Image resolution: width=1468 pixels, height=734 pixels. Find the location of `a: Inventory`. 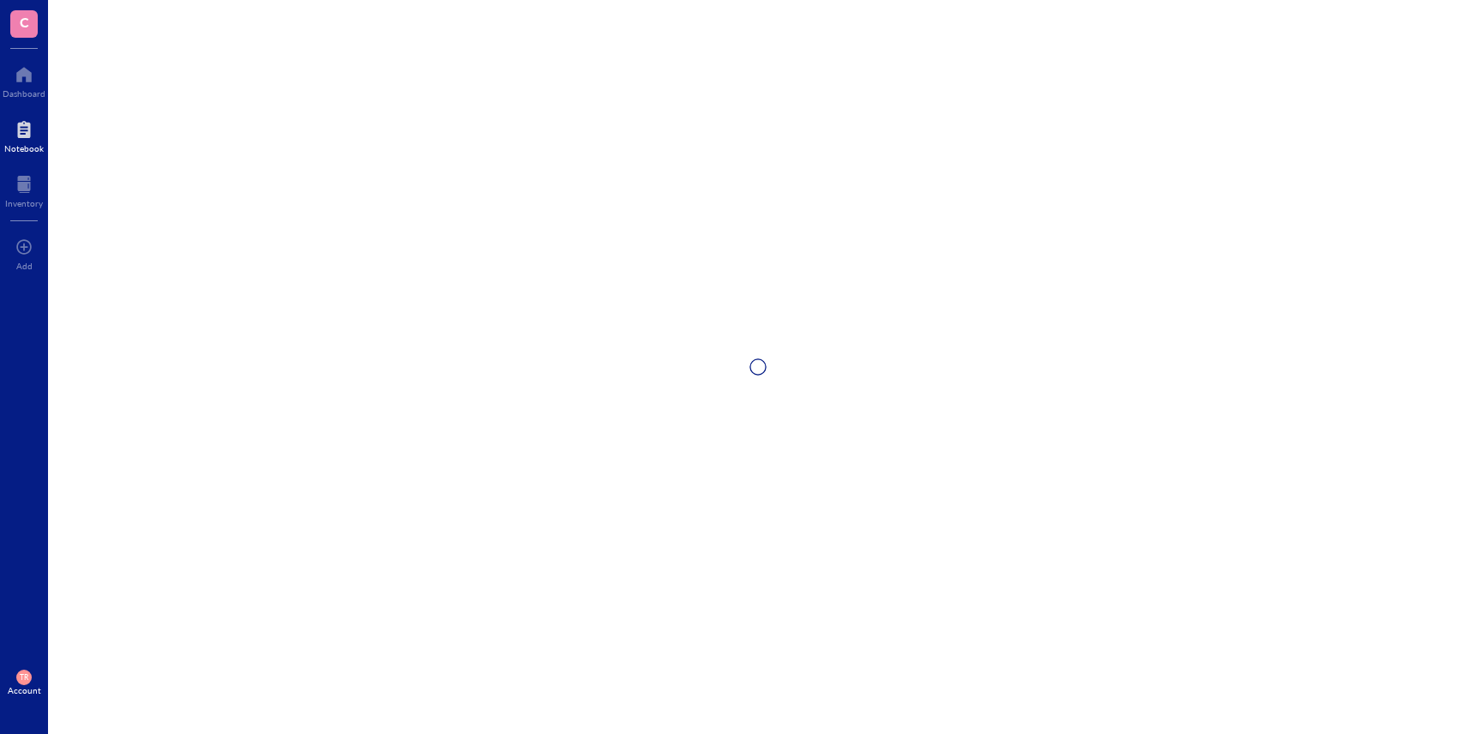

a: Inventory is located at coordinates (24, 190).